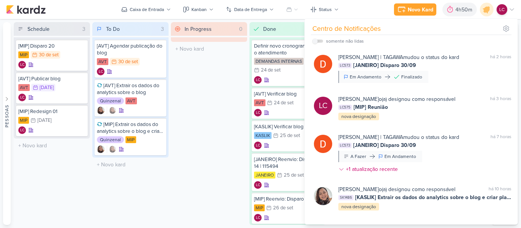  What do you see at coordinates (411, 77) in the screenshot?
I see `div: Finalizado` at bounding box center [411, 77].